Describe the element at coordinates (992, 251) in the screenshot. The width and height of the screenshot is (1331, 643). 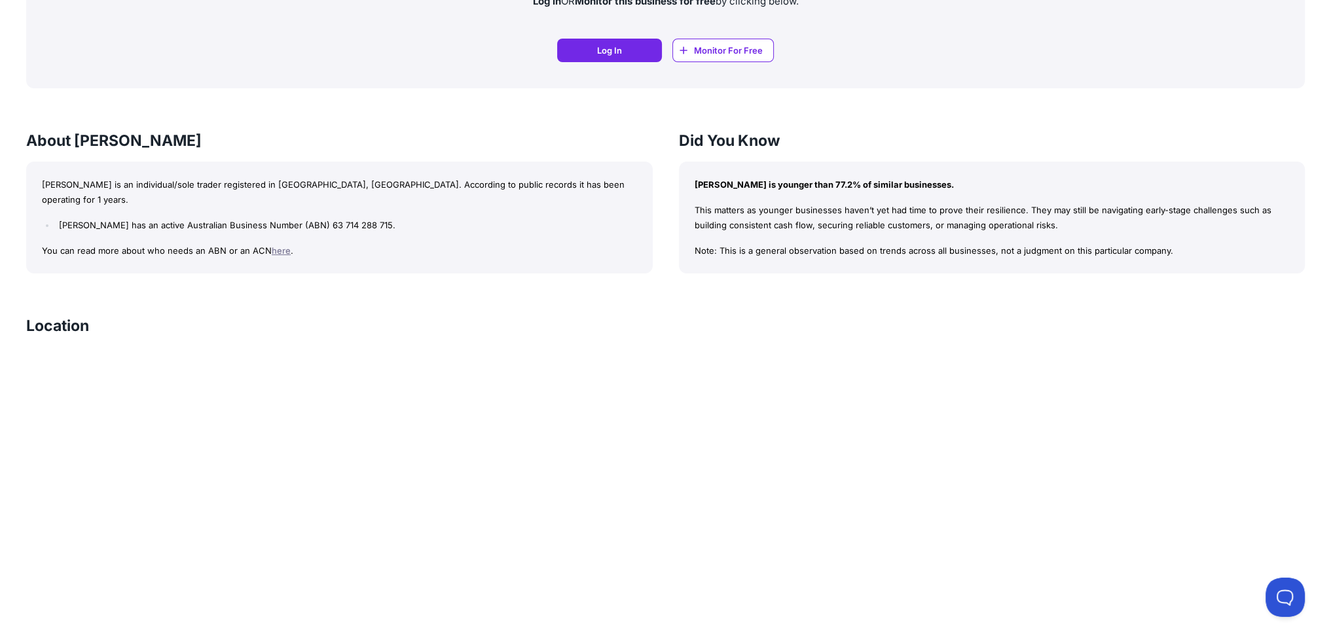
I see `p: Note: This is a general observation based on trends across all businesses, not a judgment on this...` at that location.